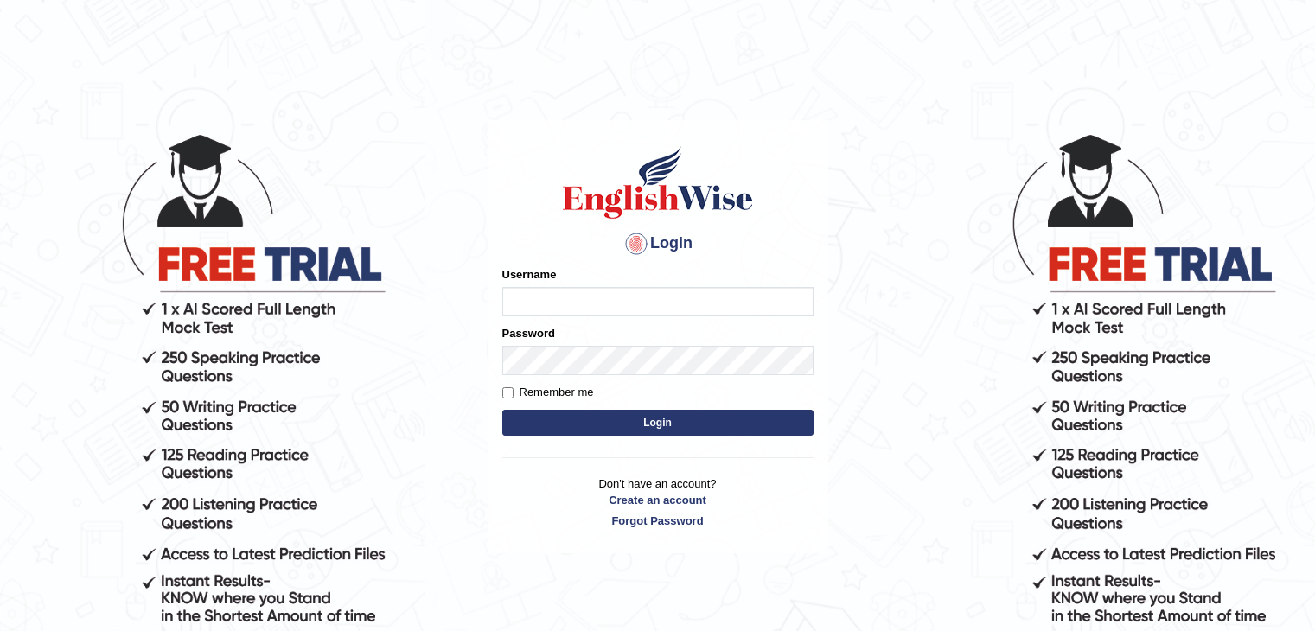  I want to click on input: Remember me, so click(507, 392).